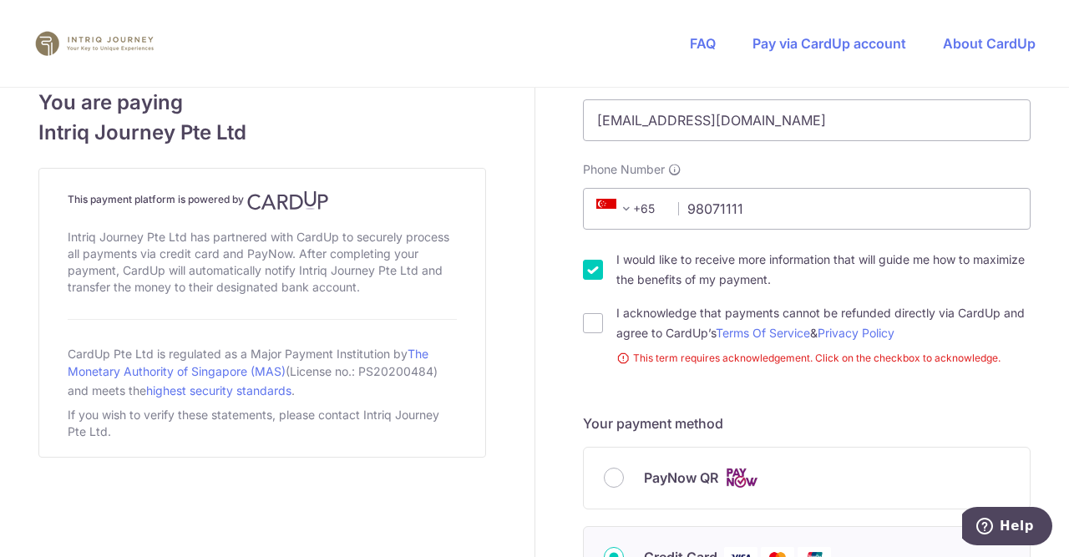 The width and height of the screenshot is (1069, 557). Describe the element at coordinates (829, 43) in the screenshot. I see `a: Pay via CardUp account` at that location.